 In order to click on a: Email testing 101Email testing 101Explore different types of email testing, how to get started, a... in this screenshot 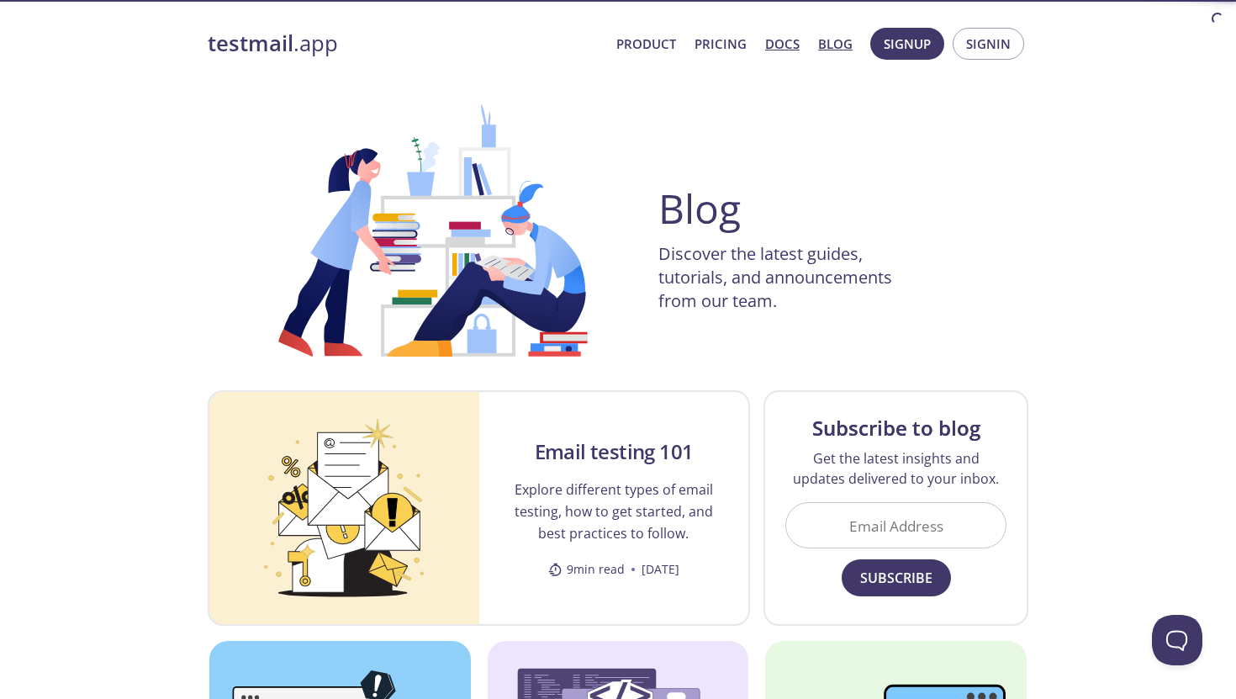, I will do `click(479, 508)`.